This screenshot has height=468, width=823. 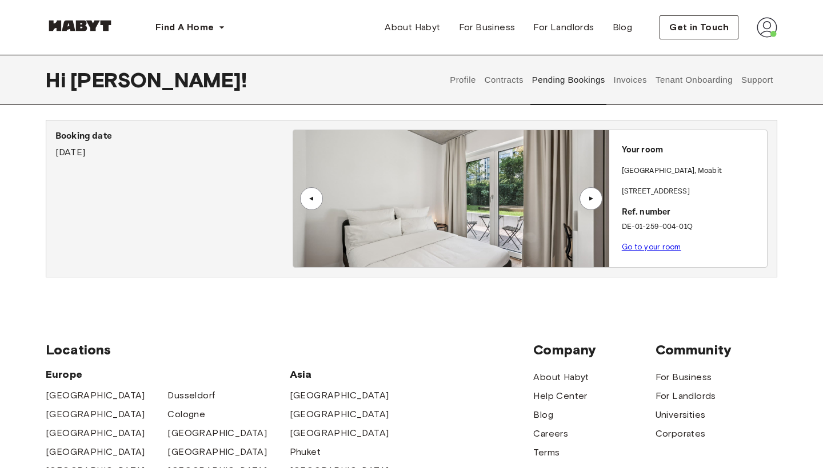 I want to click on span: Community, so click(x=716, y=350).